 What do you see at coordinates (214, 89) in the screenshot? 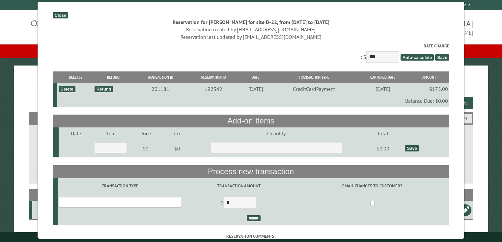
I see `td: 192342` at bounding box center [214, 89].